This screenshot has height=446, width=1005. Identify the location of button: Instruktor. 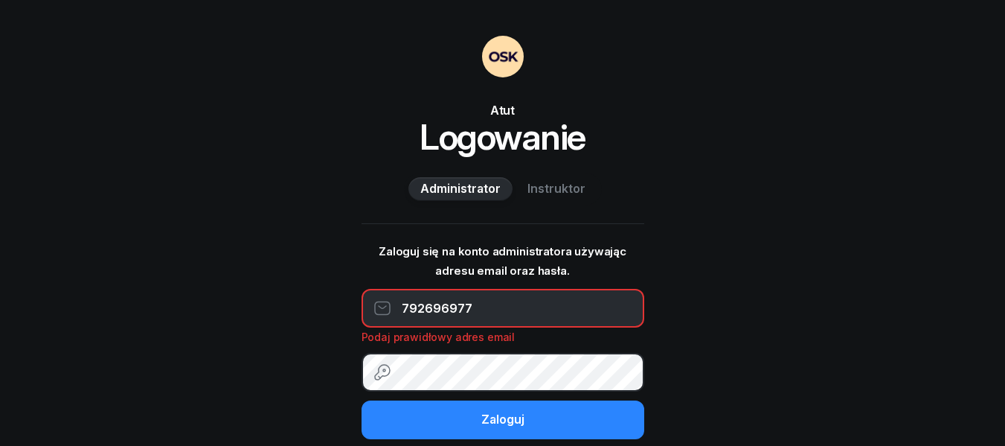
(557, 189).